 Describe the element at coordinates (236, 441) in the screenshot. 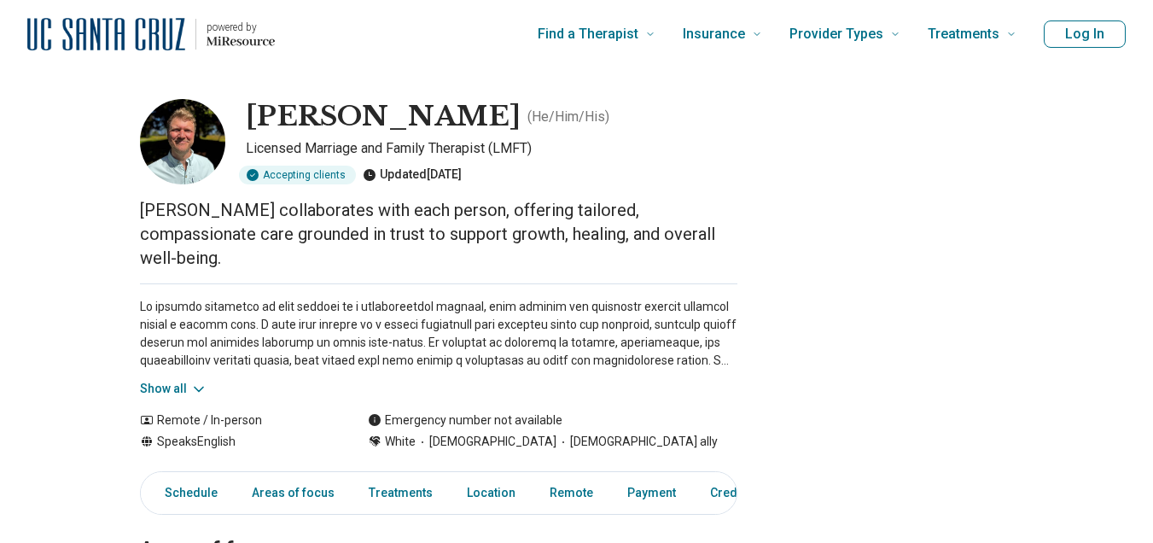

I see `div: Speaks English` at that location.